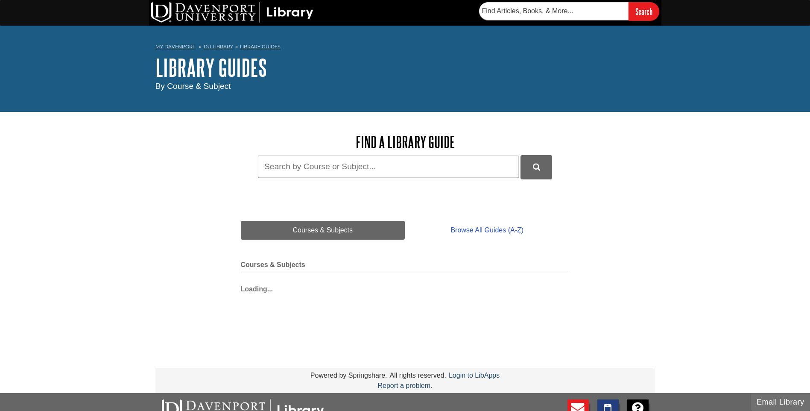 This screenshot has width=810, height=411. I want to click on a: My Davenport, so click(175, 47).